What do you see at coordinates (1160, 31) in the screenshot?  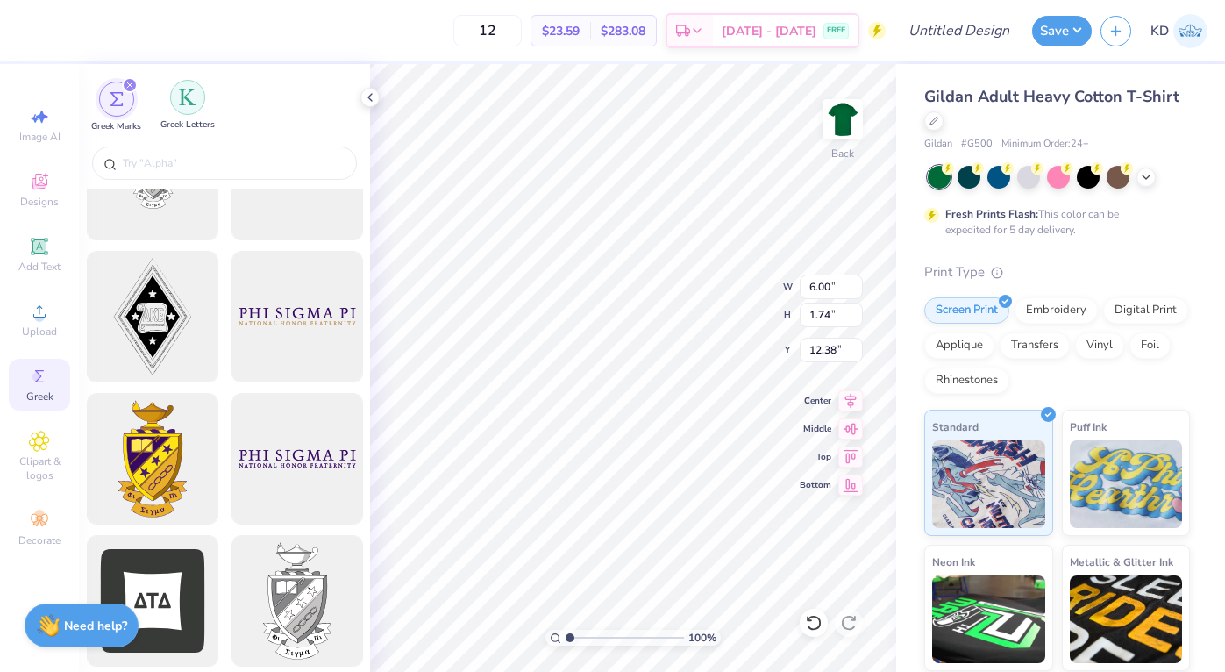 I see `span: KD` at bounding box center [1160, 31].